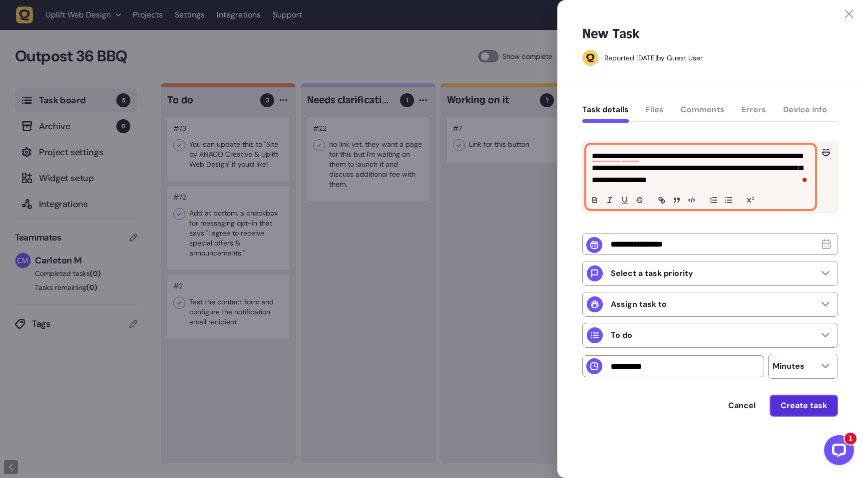 Image resolution: width=863 pixels, height=478 pixels. Describe the element at coordinates (651, 274) in the screenshot. I see `p: Select a task priority` at that location.